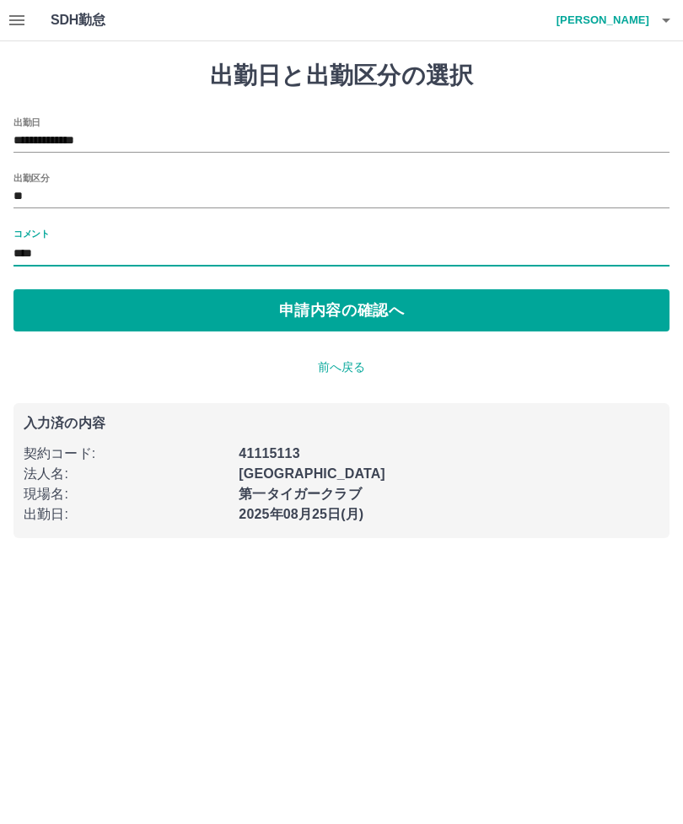  Describe the element at coordinates (27, 121) in the screenshot. I see `label: 出勤日` at that location.